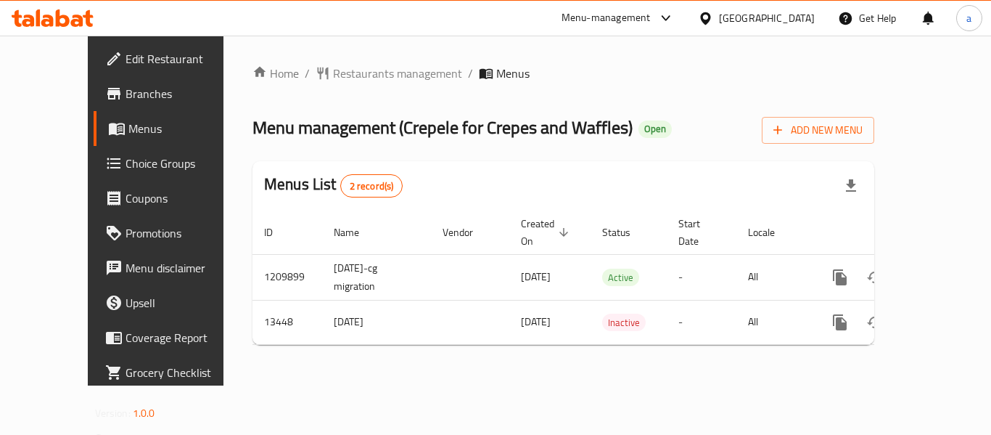  I want to click on span: Start Date, so click(699, 232).